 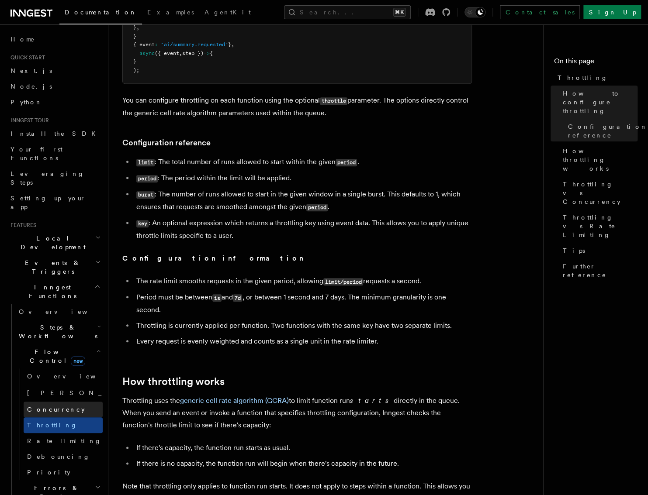 I want to click on code: burst, so click(x=146, y=195).